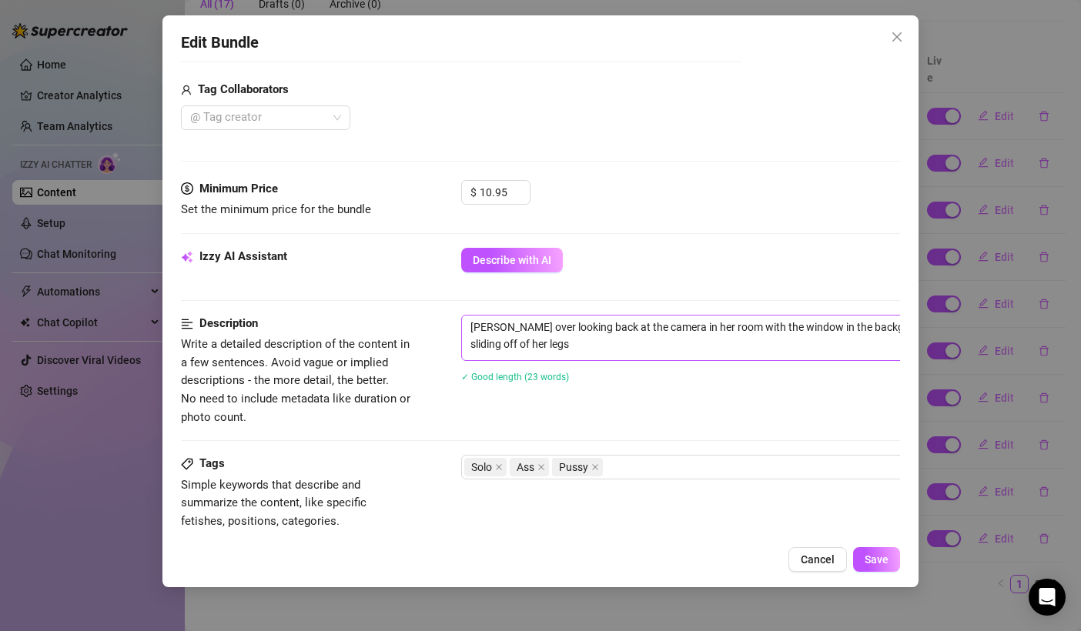 The height and width of the screenshot is (631, 1081). What do you see at coordinates (296, 380) in the screenshot?
I see `span: Write a detailed description of the content in a few sentences. Avoid vague or implied descriptio...` at bounding box center [296, 380].